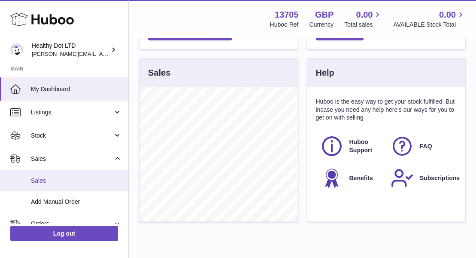 This screenshot has width=476, height=258. I want to click on span: Add Manual Order, so click(76, 201).